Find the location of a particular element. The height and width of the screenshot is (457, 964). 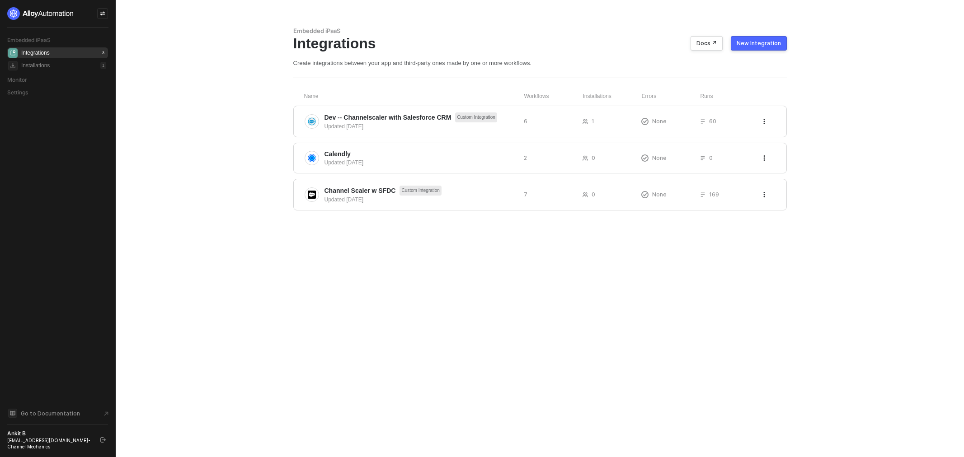

div: Embedded iPaaS is located at coordinates (540, 31).